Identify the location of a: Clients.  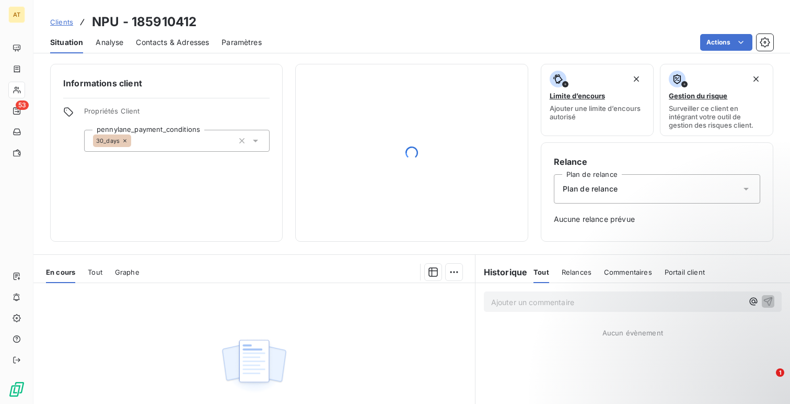
(62, 22).